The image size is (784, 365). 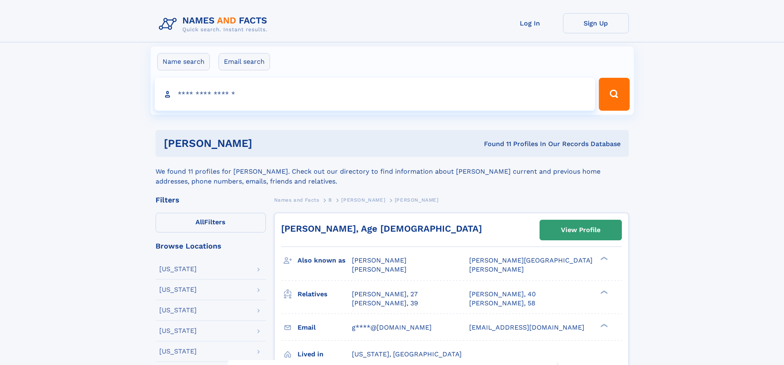 I want to click on label: Filters, so click(x=211, y=223).